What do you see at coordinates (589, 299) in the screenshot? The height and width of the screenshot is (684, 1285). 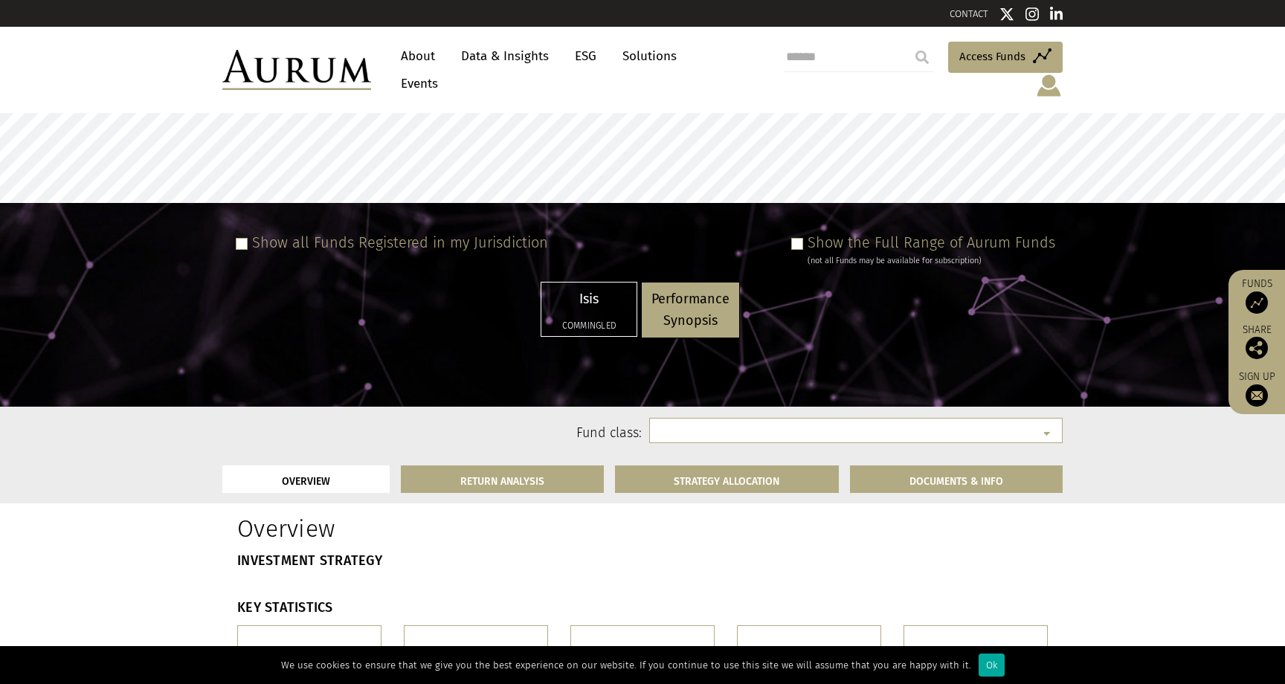 I see `p: Isis` at bounding box center [589, 299].